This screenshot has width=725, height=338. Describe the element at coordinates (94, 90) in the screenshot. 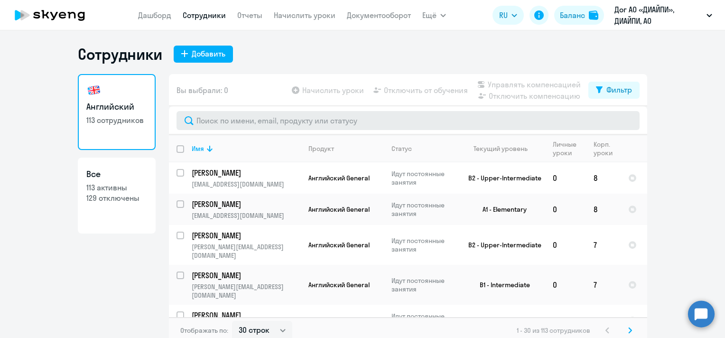

I see `img: english` at that location.